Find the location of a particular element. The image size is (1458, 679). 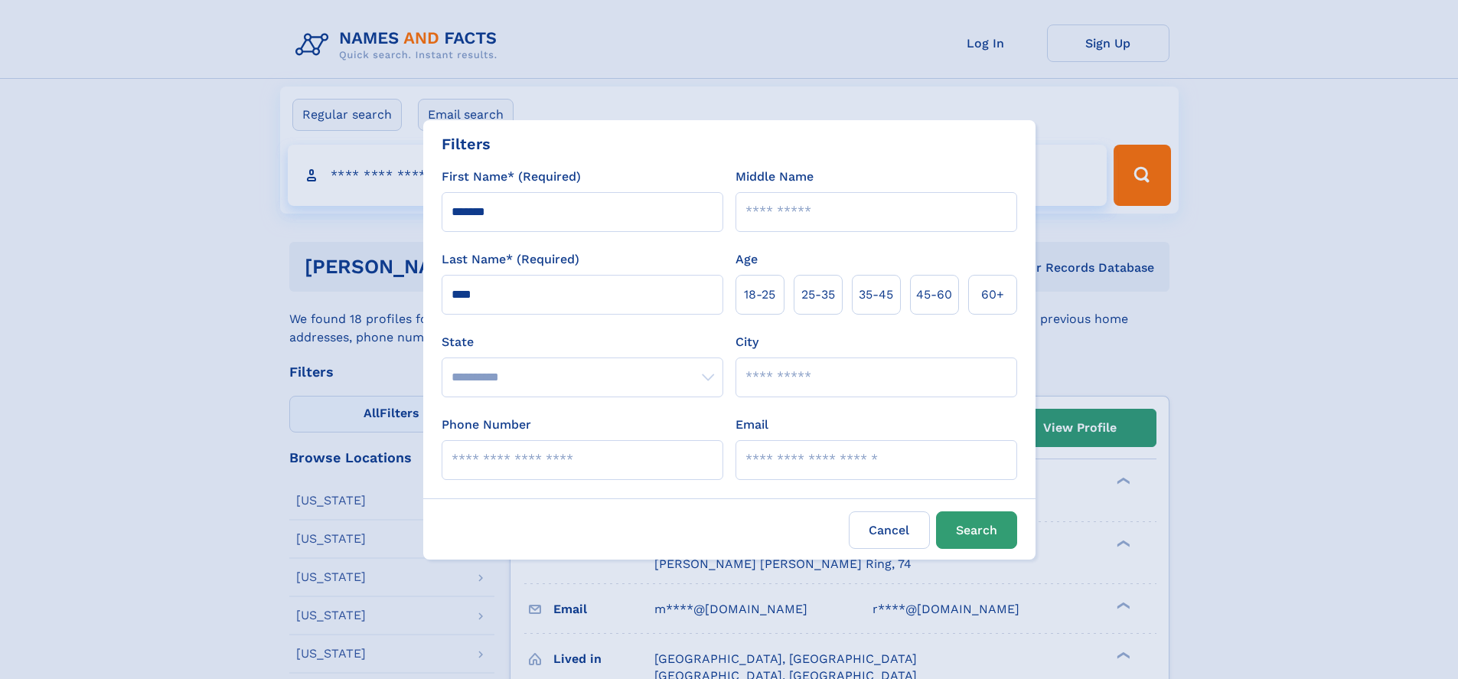

span: 18‑25 is located at coordinates (759, 295).